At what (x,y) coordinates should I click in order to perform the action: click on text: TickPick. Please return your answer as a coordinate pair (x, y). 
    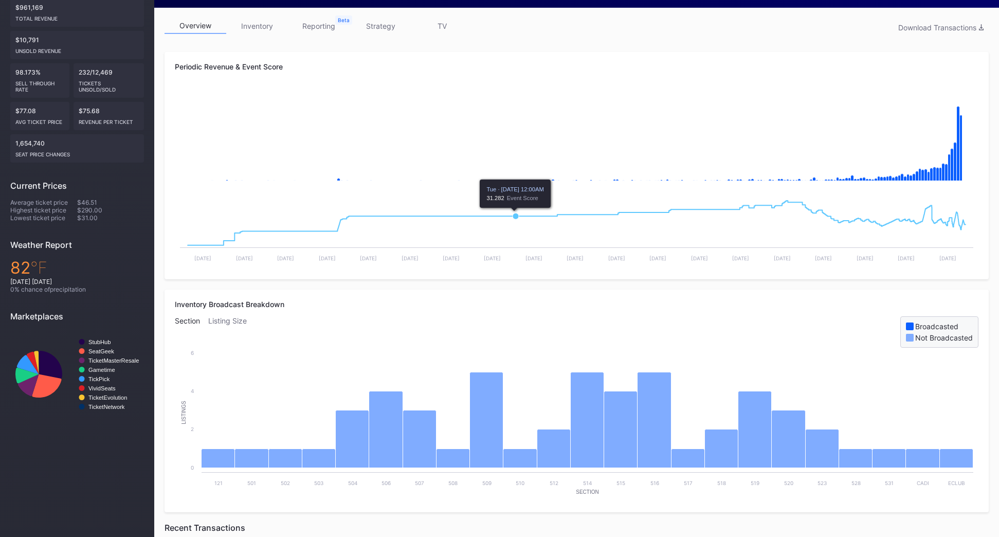
    Looking at the image, I should click on (99, 379).